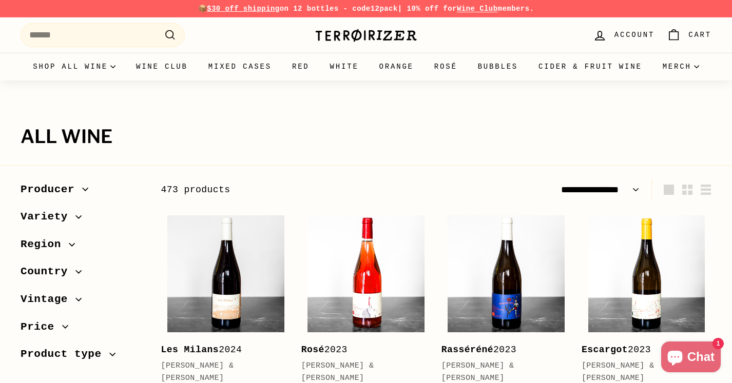  What do you see at coordinates (83, 357) in the screenshot?
I see `button: Product type` at bounding box center [83, 357].